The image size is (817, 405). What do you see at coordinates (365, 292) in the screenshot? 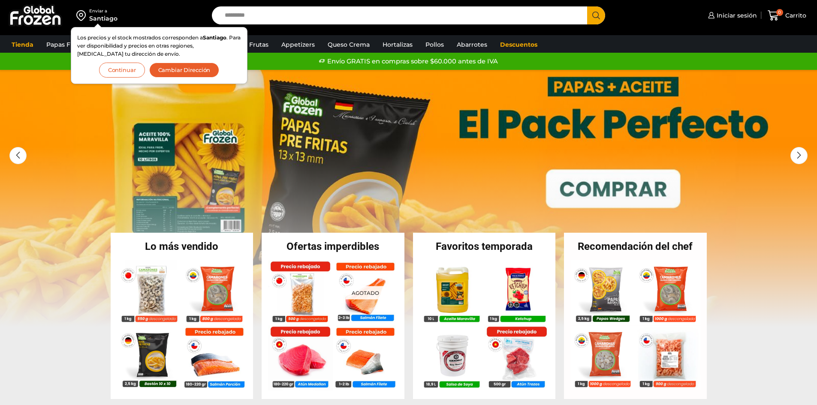
I see `p: Agotado` at bounding box center [365, 292].